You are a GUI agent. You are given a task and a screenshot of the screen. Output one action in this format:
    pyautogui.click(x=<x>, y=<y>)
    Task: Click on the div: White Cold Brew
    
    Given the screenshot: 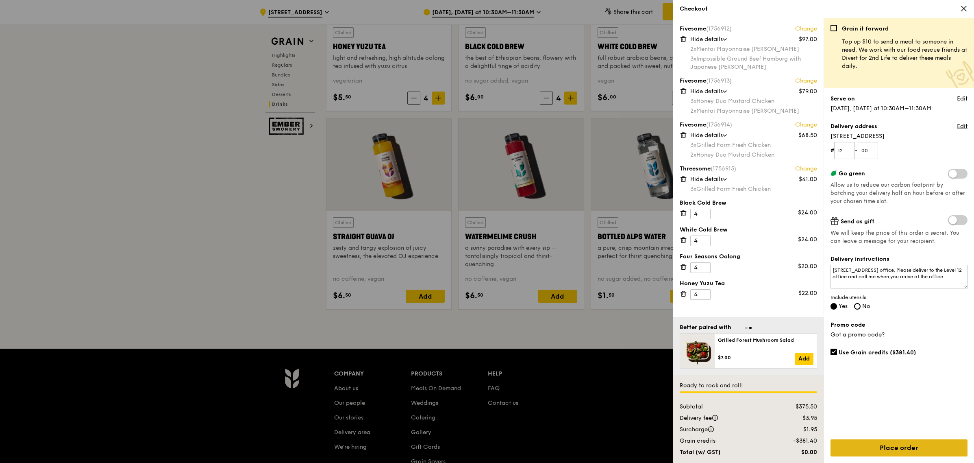 What is the action you would take?
    pyautogui.click(x=749, y=230)
    